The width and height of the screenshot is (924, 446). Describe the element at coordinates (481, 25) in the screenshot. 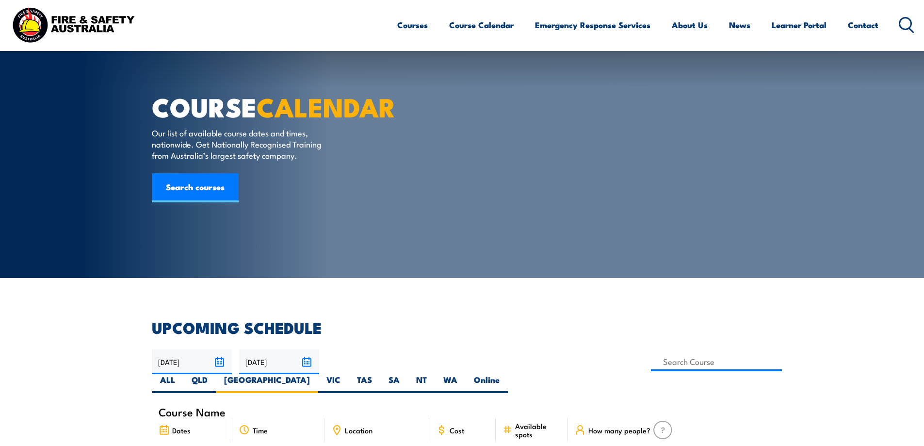

I see `a: Course Calendar` at that location.